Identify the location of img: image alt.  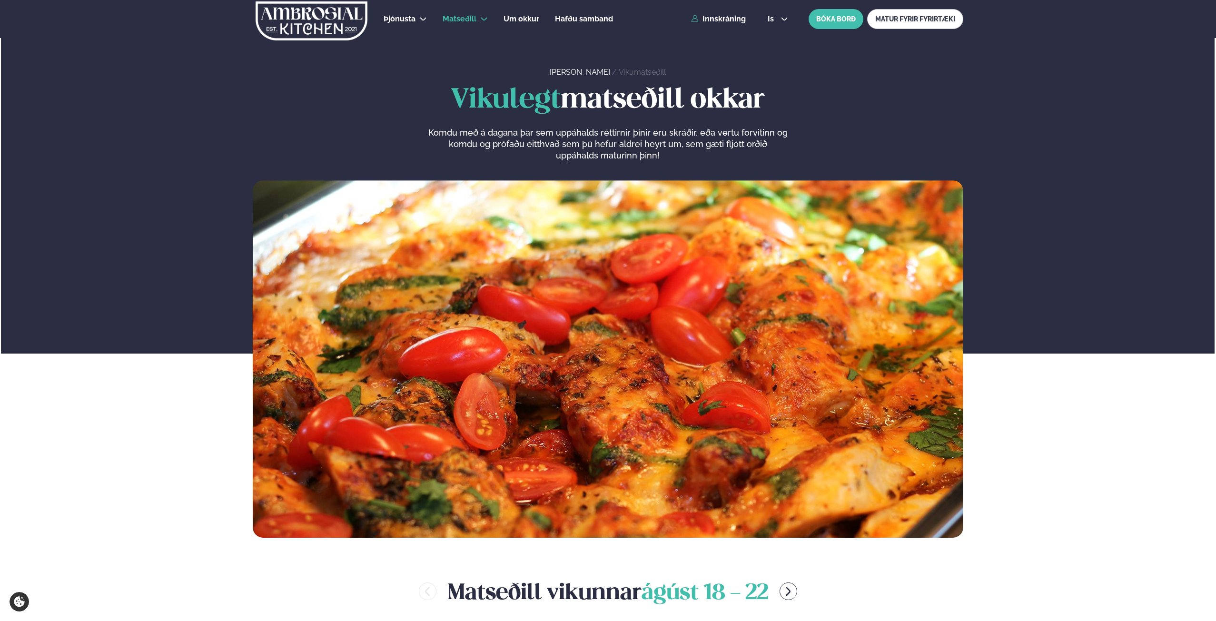
(608, 359).